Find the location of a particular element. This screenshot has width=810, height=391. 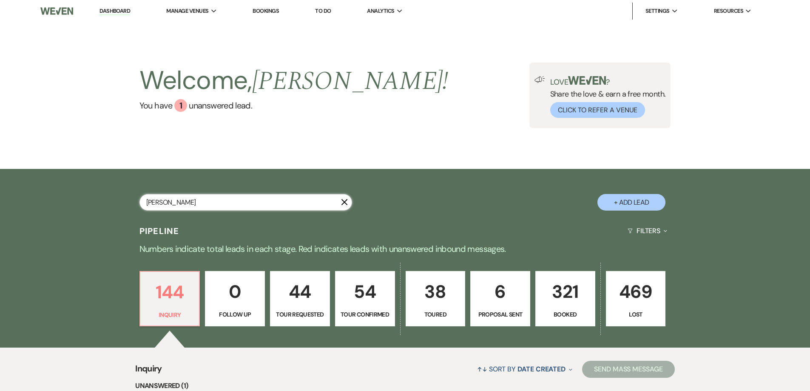

button: Send Mass Message is located at coordinates (628, 369).